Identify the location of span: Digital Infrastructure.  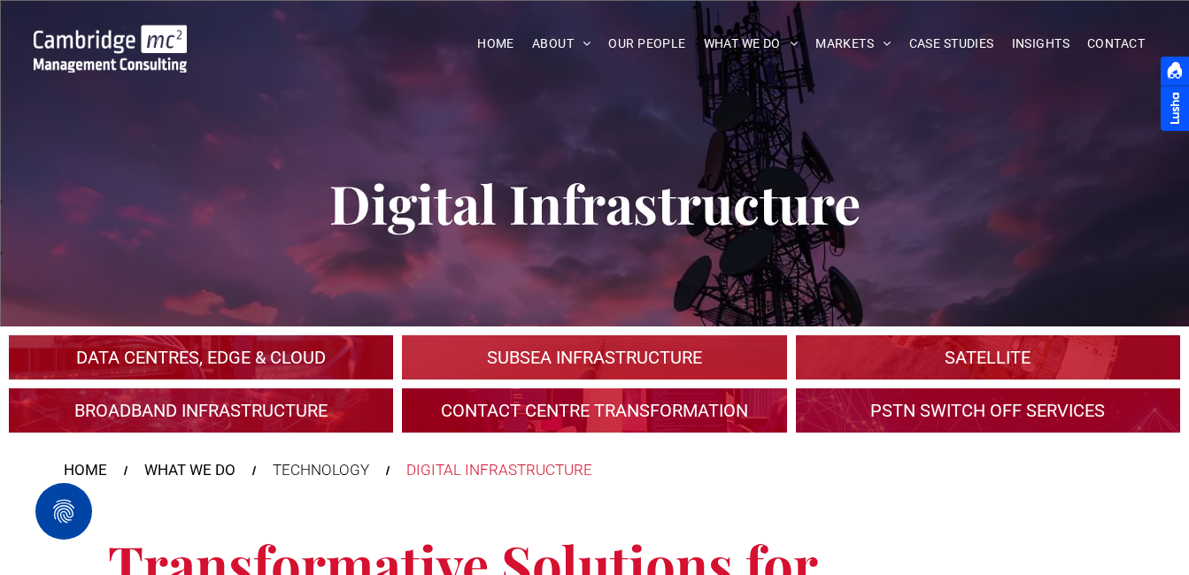
(595, 203).